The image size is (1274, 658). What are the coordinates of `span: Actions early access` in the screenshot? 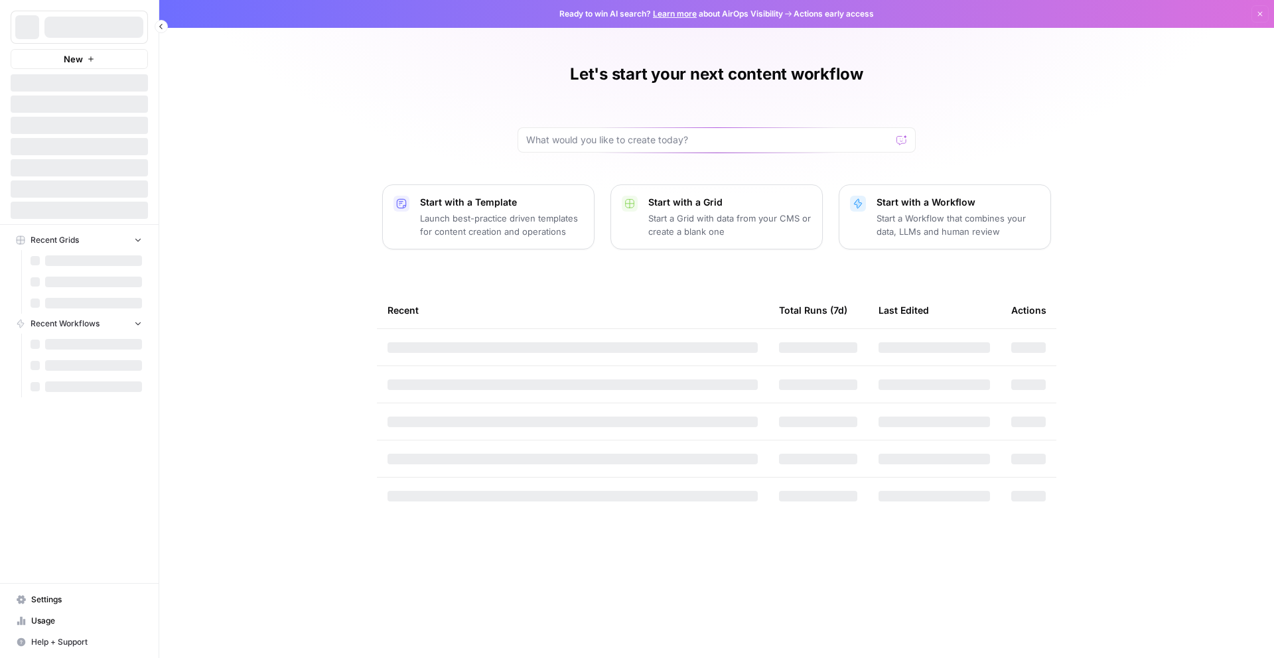 It's located at (833, 14).